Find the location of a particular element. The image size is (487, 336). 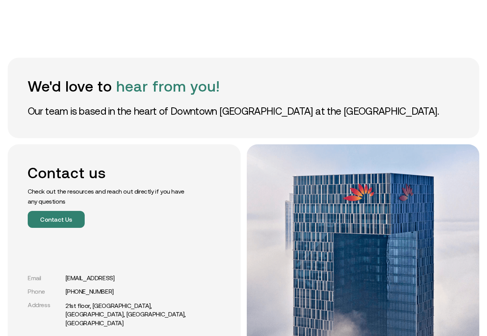

div: Email is located at coordinates (45, 278).